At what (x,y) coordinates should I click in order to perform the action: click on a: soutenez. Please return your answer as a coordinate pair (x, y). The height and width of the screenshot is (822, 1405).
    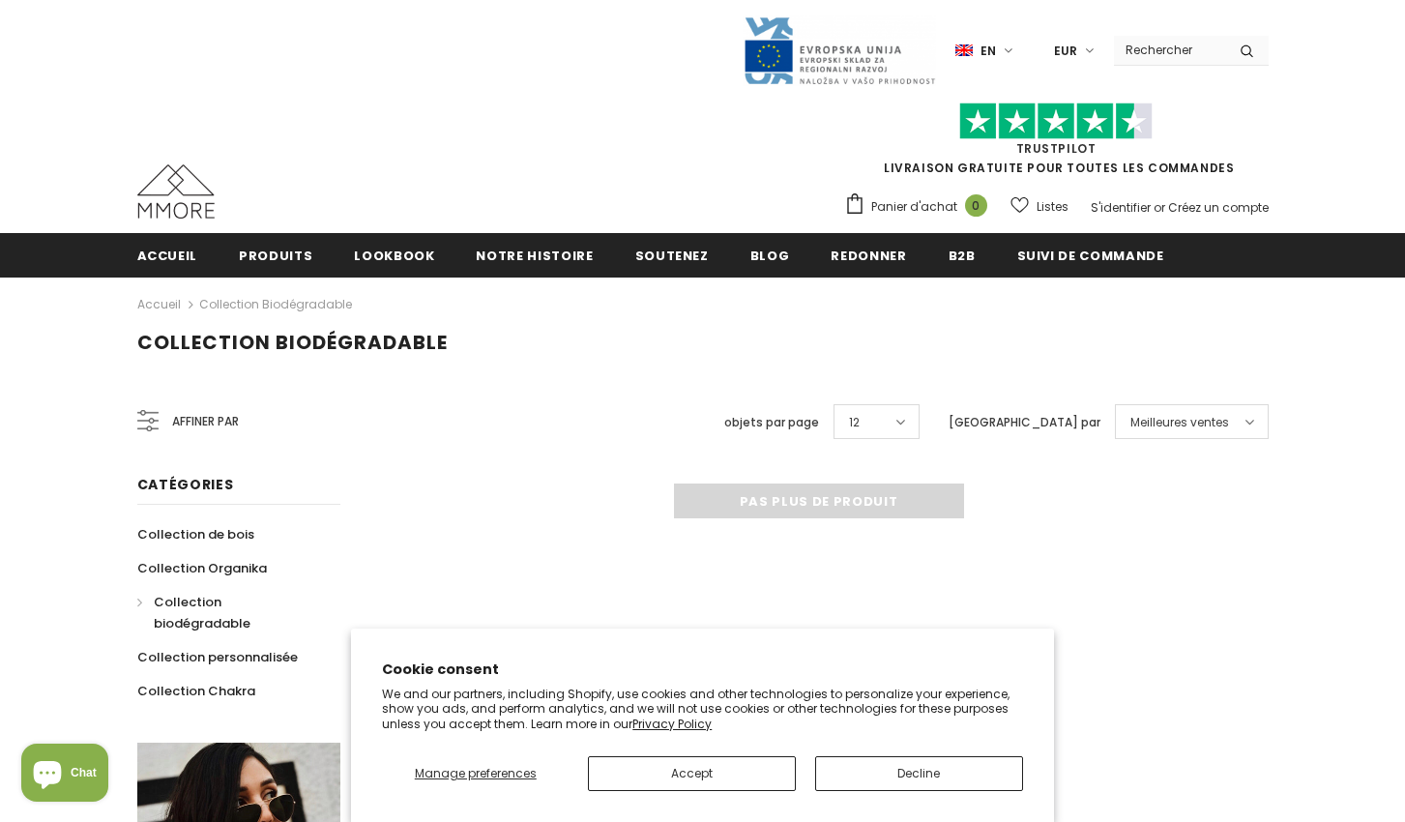
    Looking at the image, I should click on (672, 254).